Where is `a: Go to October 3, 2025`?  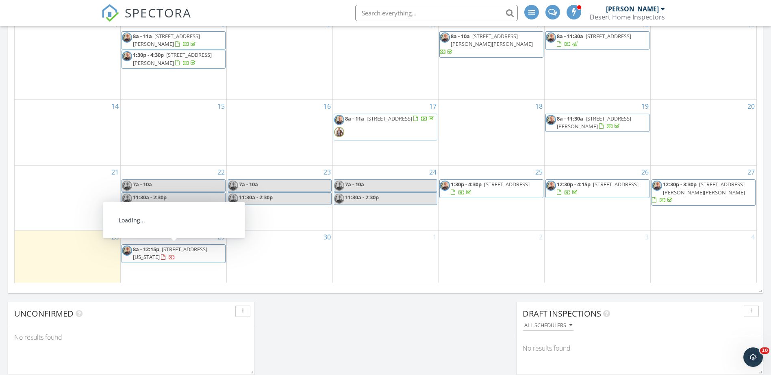
a: Go to October 3, 2025 is located at coordinates (646, 237).